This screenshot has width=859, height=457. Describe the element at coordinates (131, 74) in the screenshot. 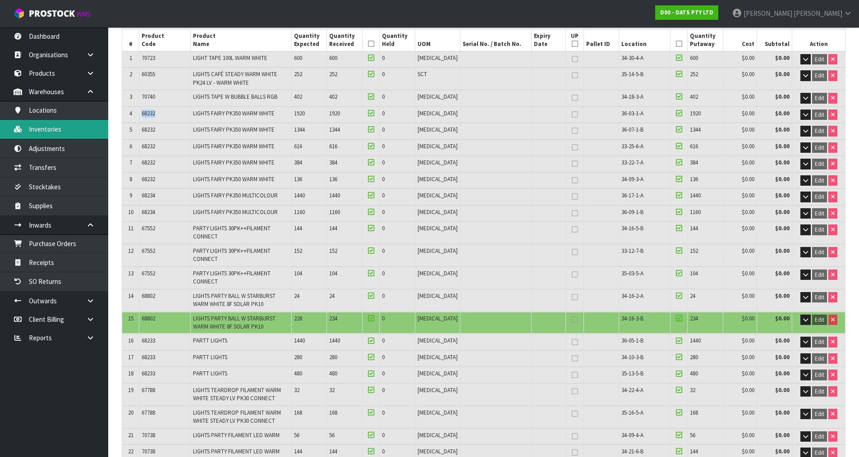

I see `span: 2` at that location.